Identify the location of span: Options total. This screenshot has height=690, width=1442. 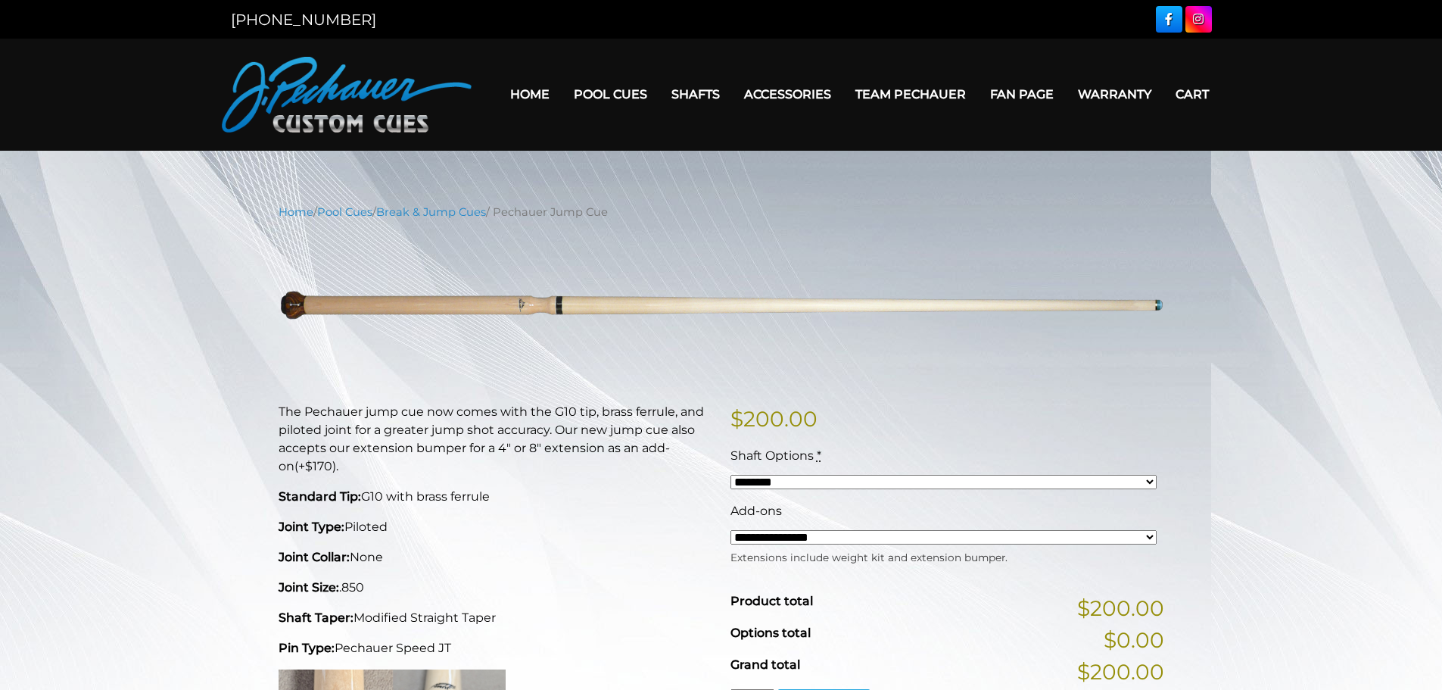
(771, 632).